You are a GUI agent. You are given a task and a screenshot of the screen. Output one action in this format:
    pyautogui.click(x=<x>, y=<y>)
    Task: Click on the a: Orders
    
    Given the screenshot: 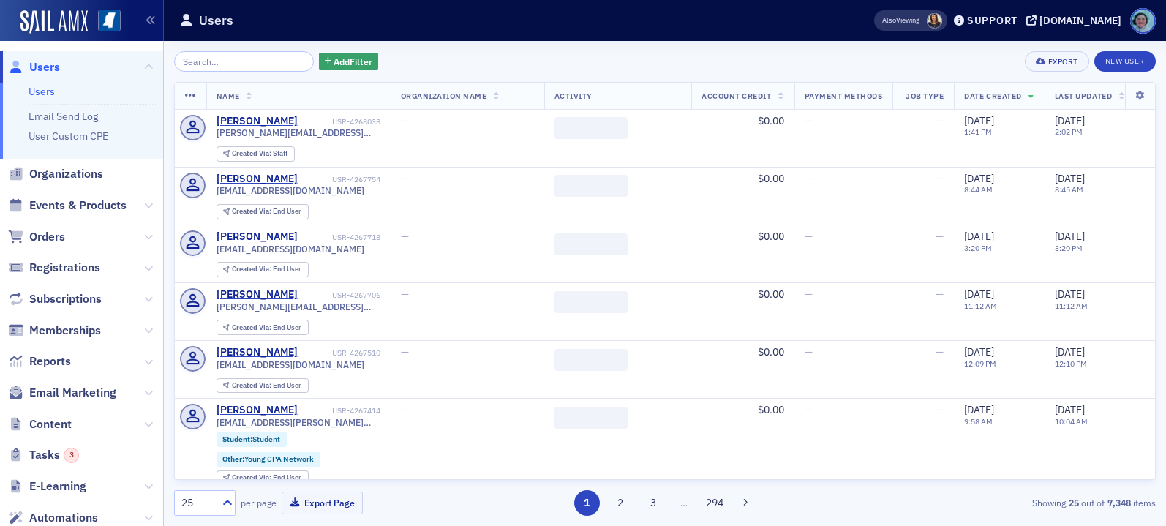 What is the action you would take?
    pyautogui.click(x=37, y=237)
    